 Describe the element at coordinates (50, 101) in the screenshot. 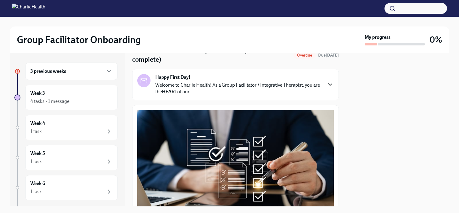

I see `div: 4 tasks • 1 message` at that location.